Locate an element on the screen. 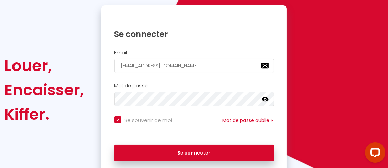  div: Louer, is located at coordinates (44, 66).